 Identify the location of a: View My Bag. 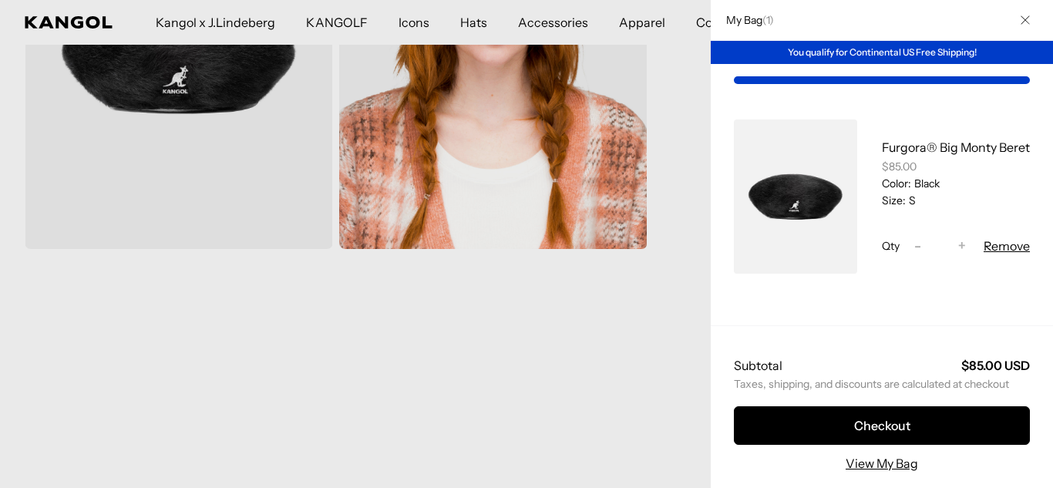
(882, 463).